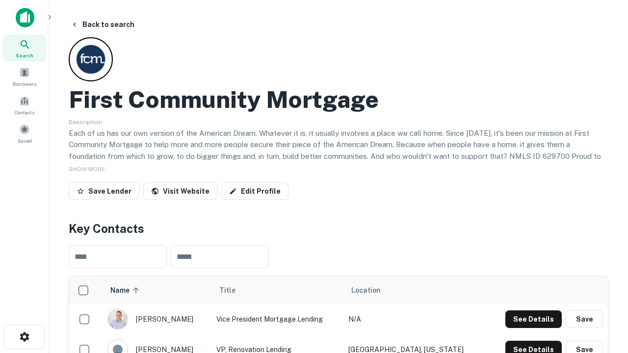 The image size is (628, 353). I want to click on img: capitalize-icon.png, so click(25, 18).